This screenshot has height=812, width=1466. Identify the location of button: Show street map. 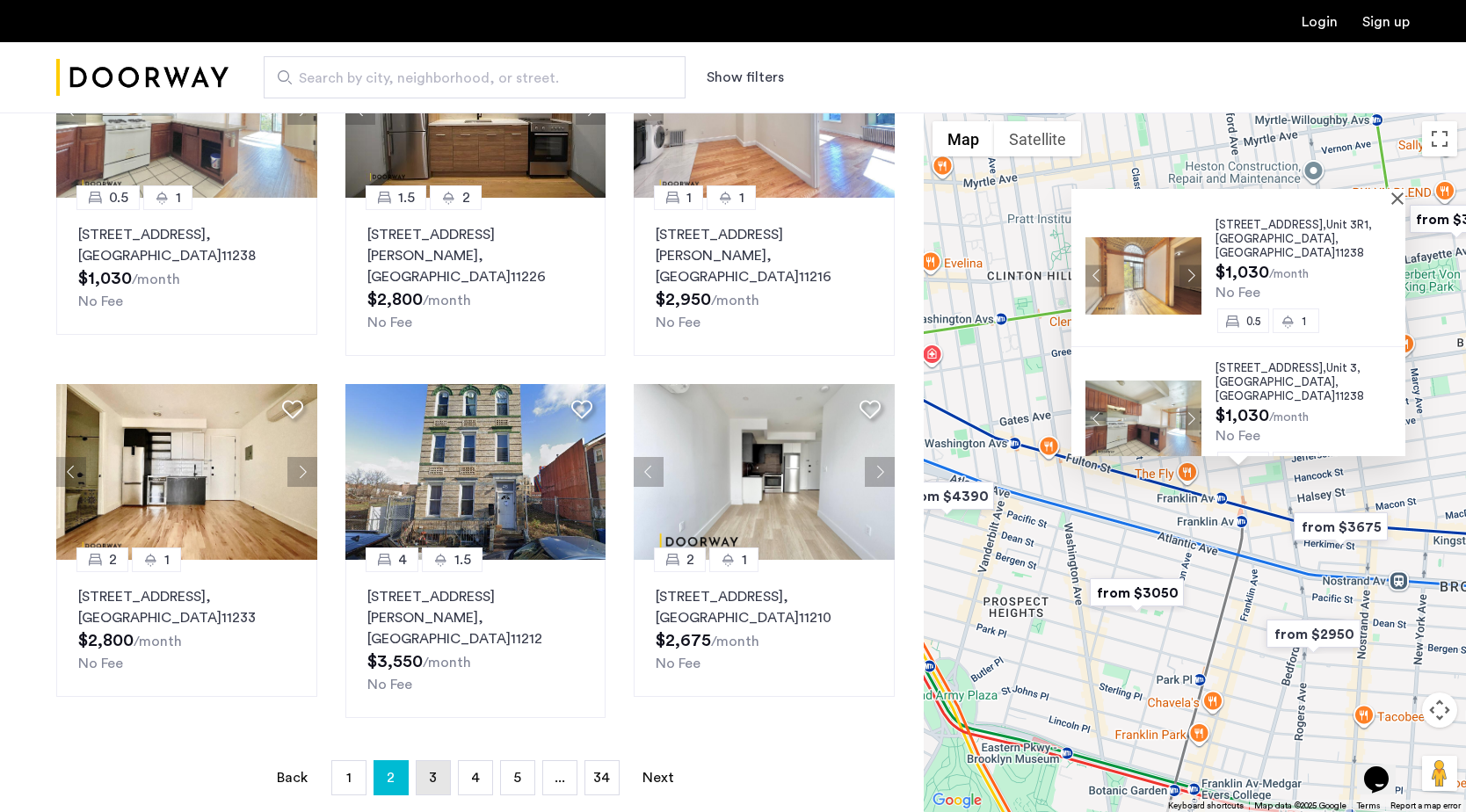
(963, 138).